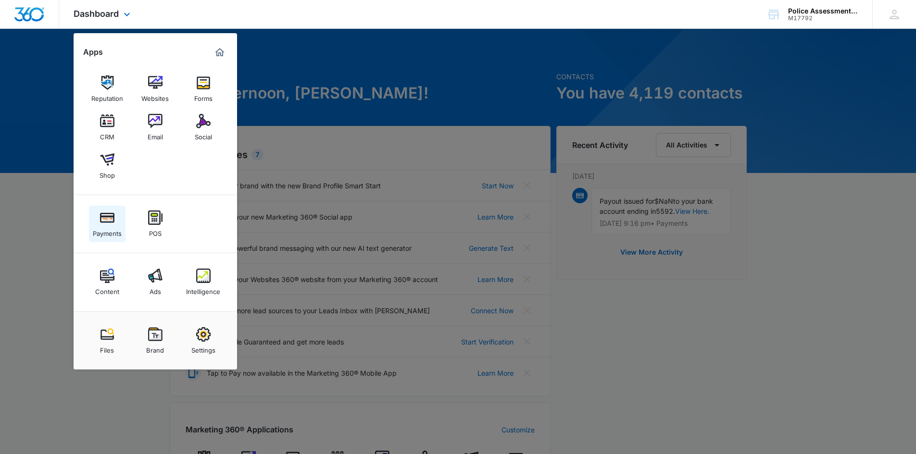  What do you see at coordinates (107, 89) in the screenshot?
I see `a: Reputation` at bounding box center [107, 89].